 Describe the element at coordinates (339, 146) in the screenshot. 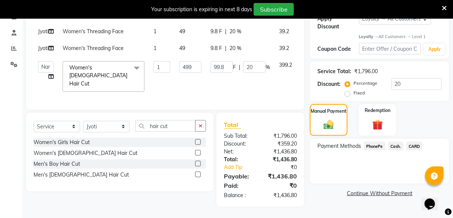

I see `span: Payment Methods` at that location.